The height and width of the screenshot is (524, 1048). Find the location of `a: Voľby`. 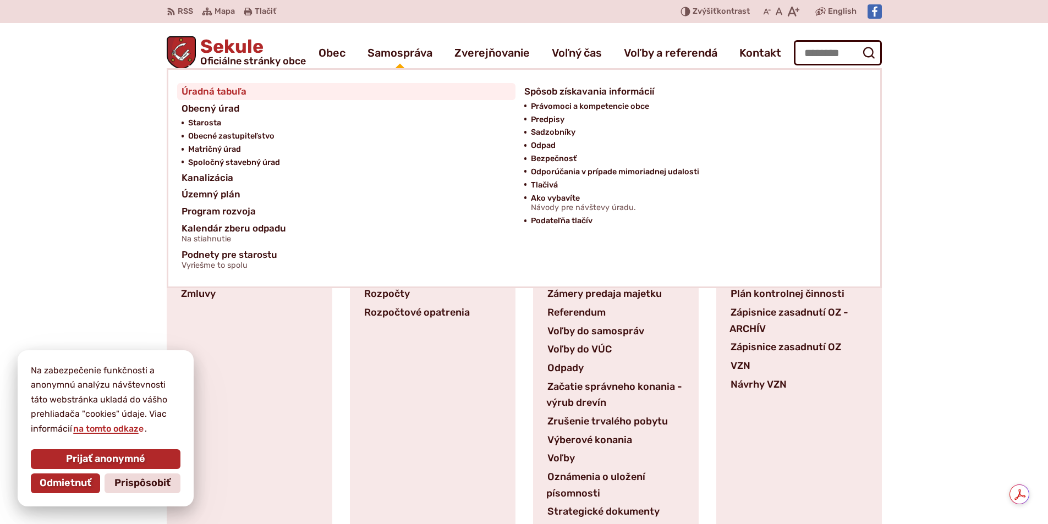

a: Voľby is located at coordinates (561, 458).